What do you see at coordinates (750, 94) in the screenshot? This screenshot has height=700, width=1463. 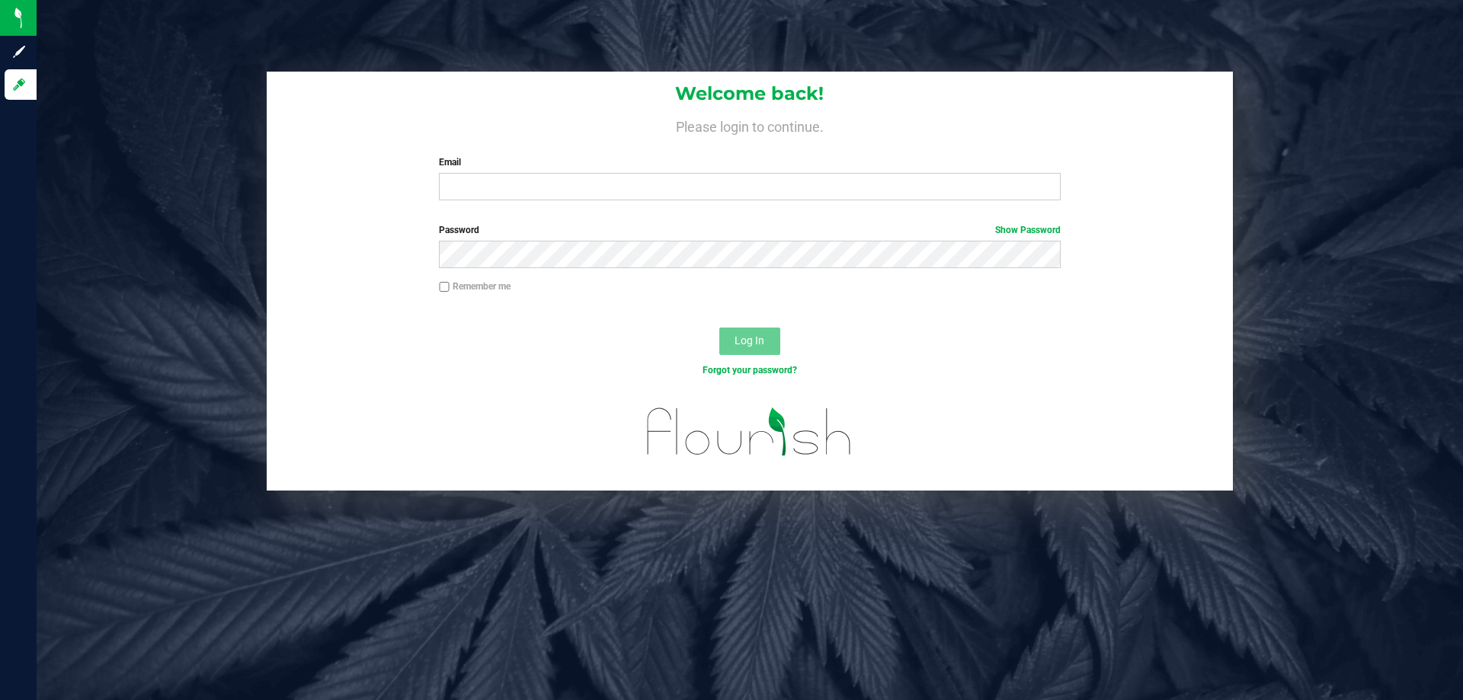 I see `h1: Welcome back!` at bounding box center [750, 94].